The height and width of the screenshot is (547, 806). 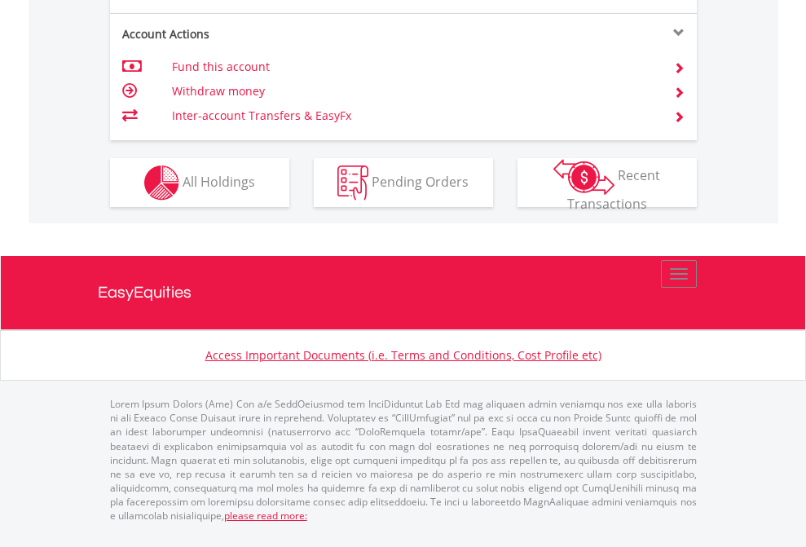 I want to click on button: Pending Orders, so click(x=403, y=183).